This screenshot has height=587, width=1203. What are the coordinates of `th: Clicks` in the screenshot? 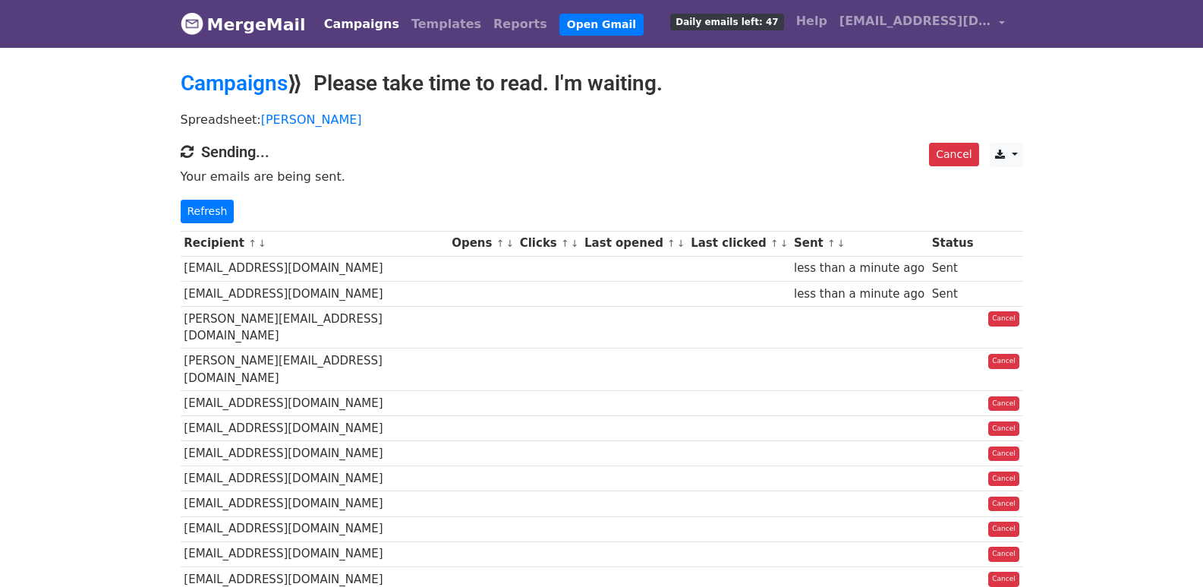 It's located at (548, 243).